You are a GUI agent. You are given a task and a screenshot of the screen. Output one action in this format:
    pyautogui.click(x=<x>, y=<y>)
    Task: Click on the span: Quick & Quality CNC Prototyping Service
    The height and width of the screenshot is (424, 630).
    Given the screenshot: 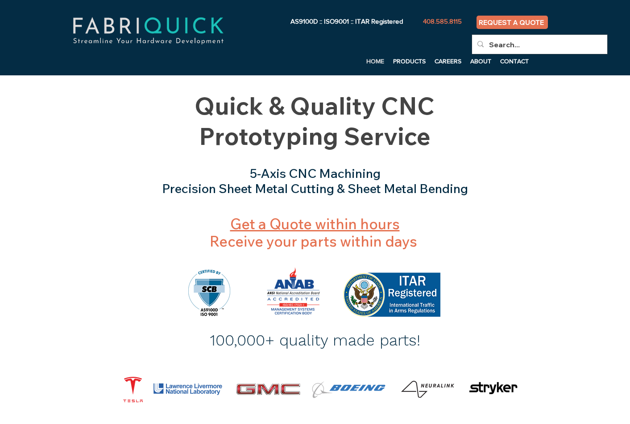 What is the action you would take?
    pyautogui.click(x=314, y=121)
    